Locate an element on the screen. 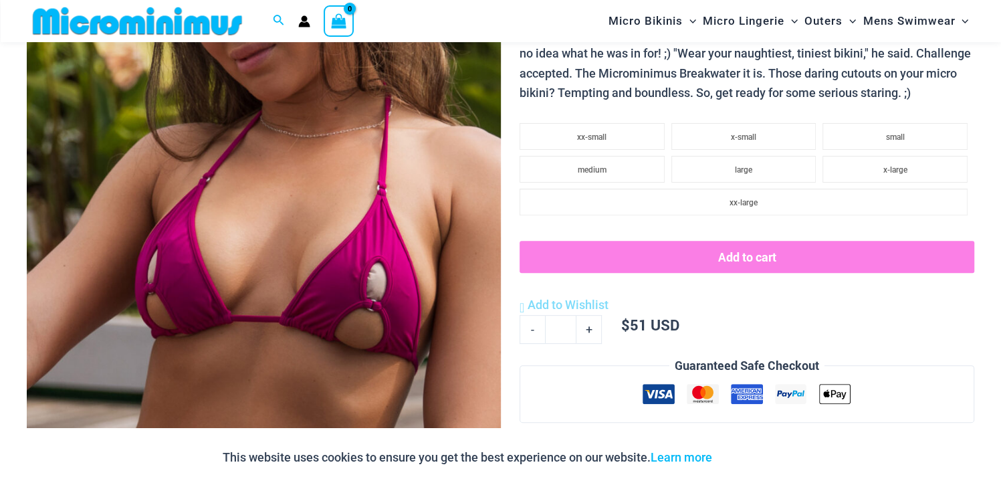  p: The invitation was simple: a sunset sail along the coast, just the two of us. Oh, he had no idea ... is located at coordinates (747, 63).